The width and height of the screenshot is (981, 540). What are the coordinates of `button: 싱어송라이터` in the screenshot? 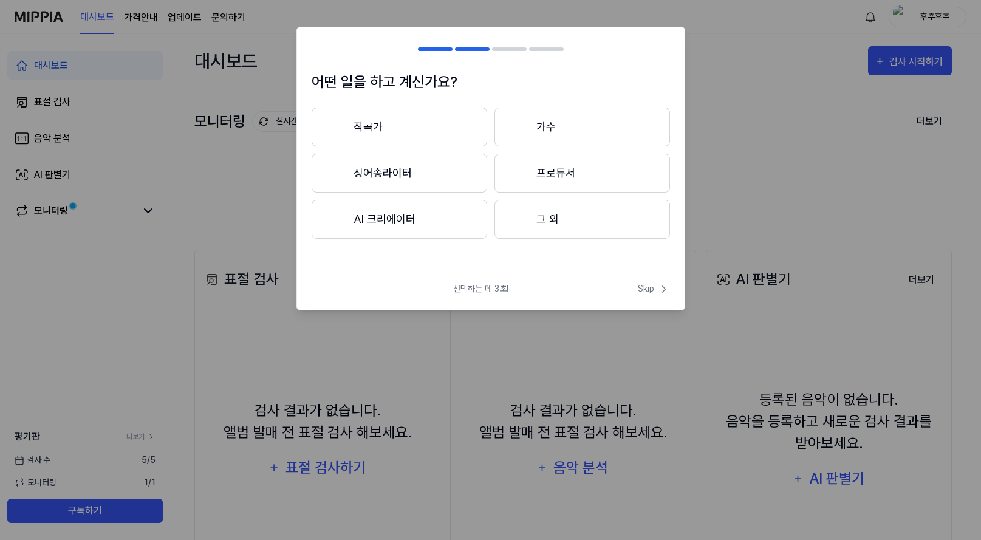 It's located at (399, 173).